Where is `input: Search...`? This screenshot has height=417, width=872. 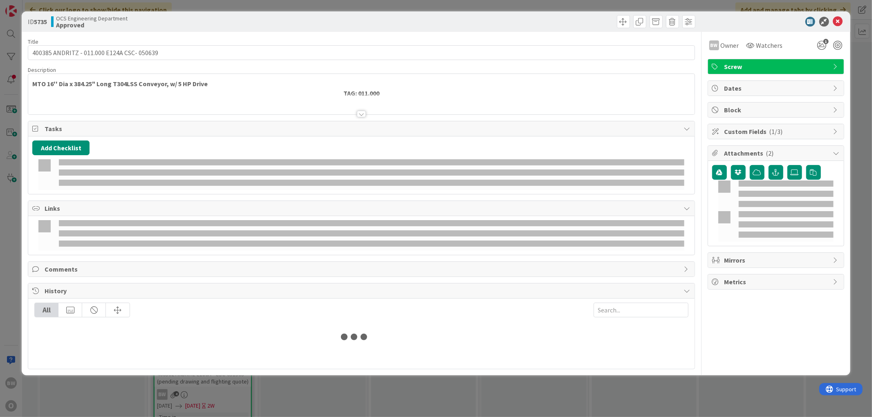
input: Search... is located at coordinates (641, 310).